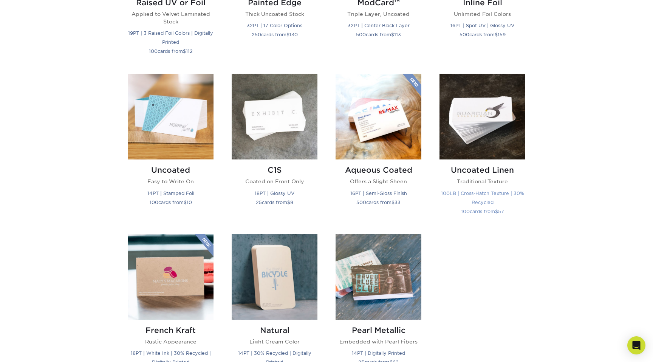  What do you see at coordinates (482, 170) in the screenshot?
I see `h2: Uncoated Linen` at bounding box center [482, 170].